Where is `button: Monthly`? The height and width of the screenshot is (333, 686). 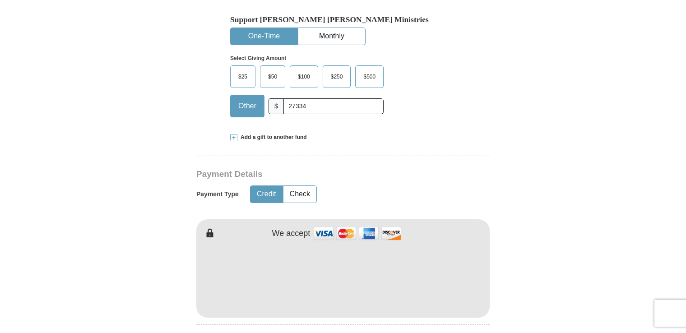
button: Monthly is located at coordinates (332, 36).